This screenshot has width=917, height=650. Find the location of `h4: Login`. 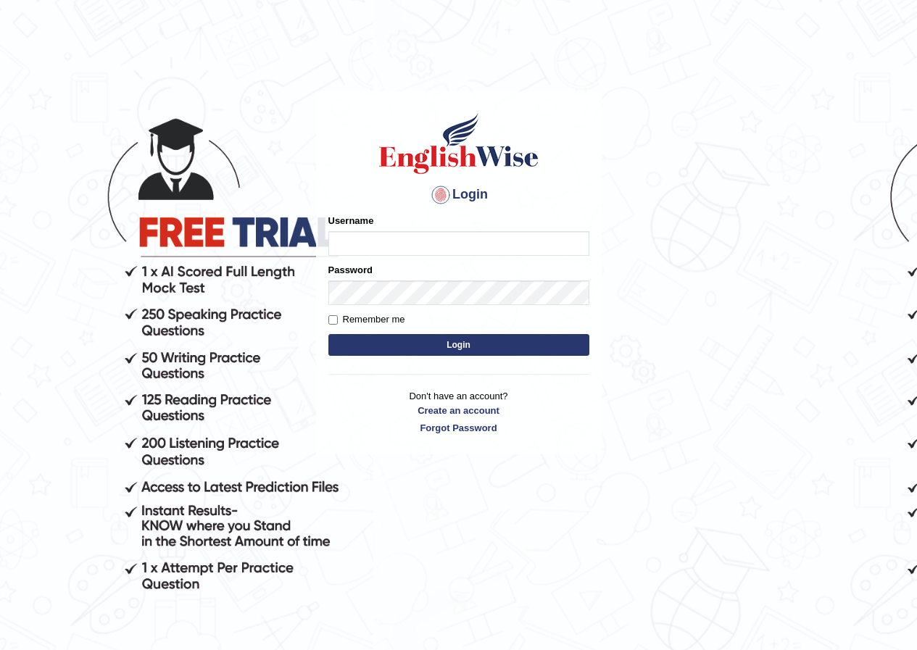

h4: Login is located at coordinates (459, 195).